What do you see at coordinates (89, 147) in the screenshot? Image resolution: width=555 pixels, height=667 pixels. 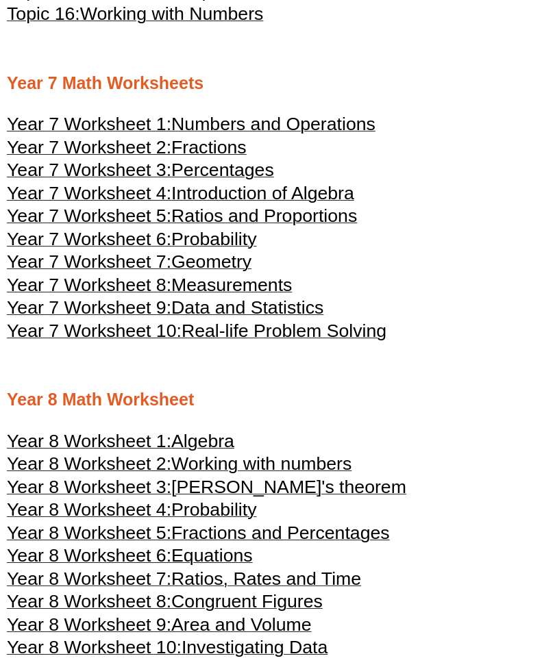 I see `span: Year 7 Worksheet 2:` at bounding box center [89, 147].